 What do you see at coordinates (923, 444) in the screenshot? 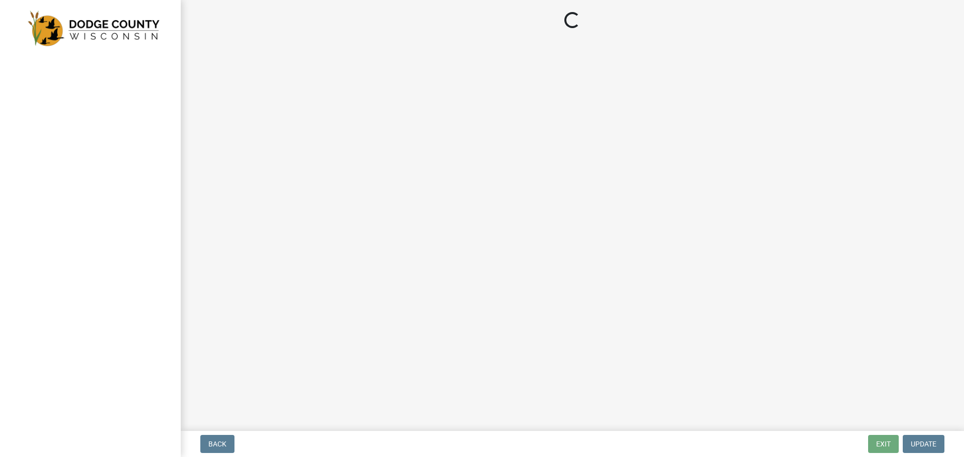
I see `span: Update` at bounding box center [923, 444].